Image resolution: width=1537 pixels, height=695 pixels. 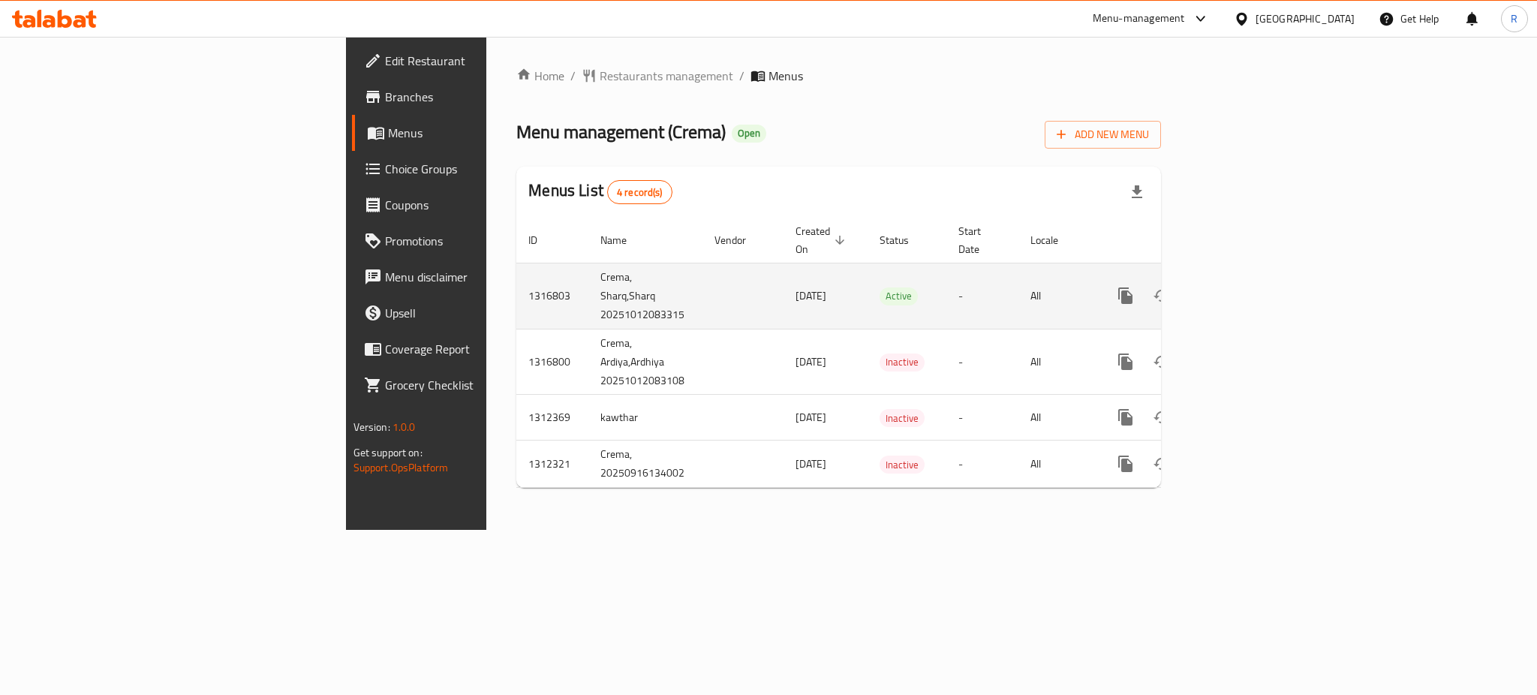 I want to click on div: Active, so click(x=898, y=296).